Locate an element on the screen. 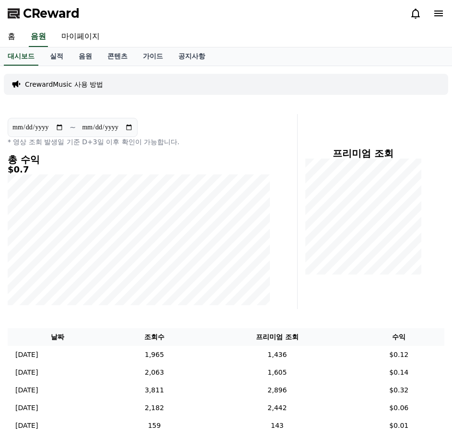 This screenshot has width=452, height=436. td: 3,811 is located at coordinates (154, 390).